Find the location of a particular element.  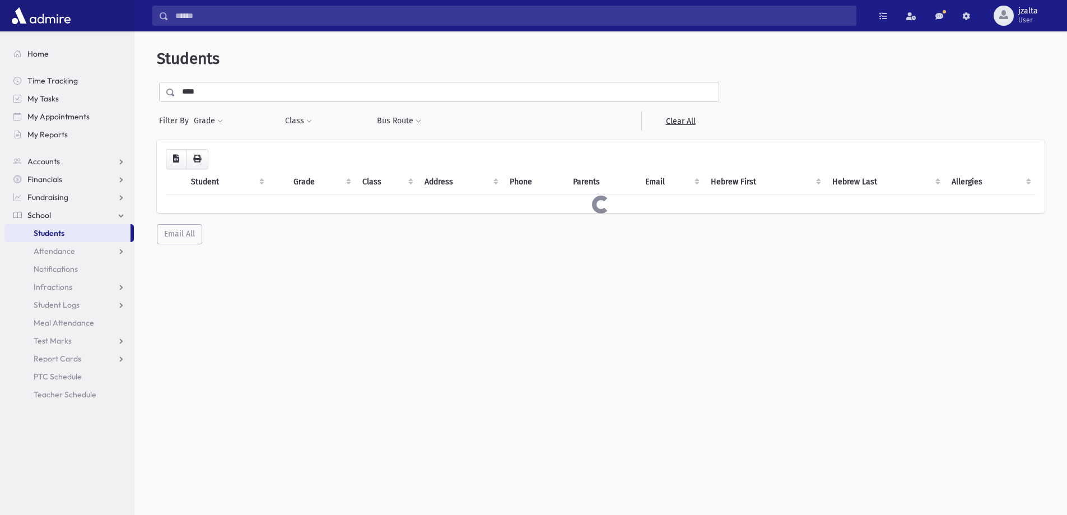

th: Hebrew Last is located at coordinates (886, 182).